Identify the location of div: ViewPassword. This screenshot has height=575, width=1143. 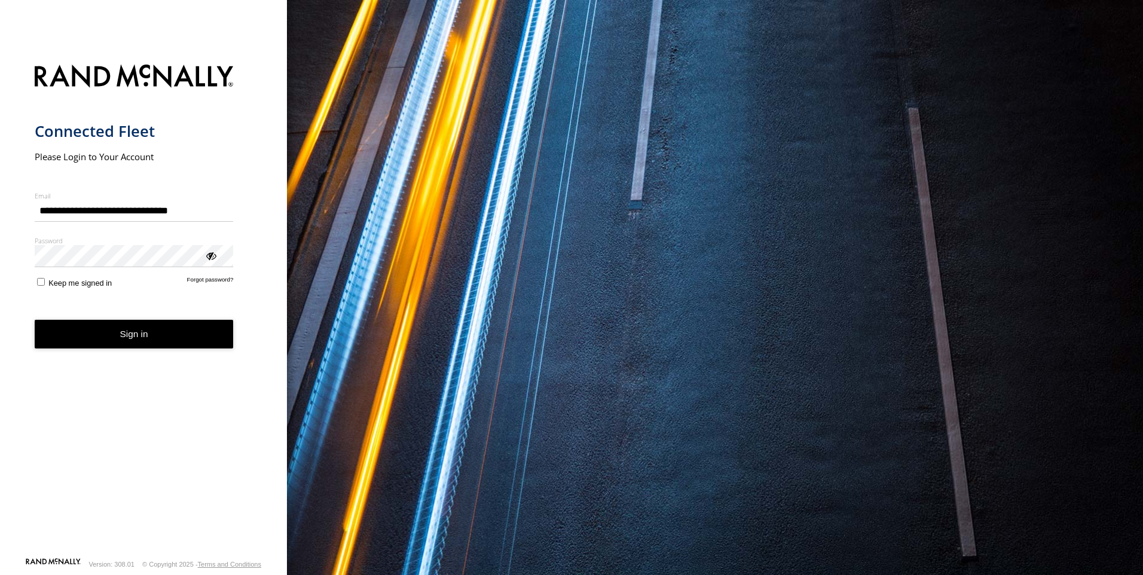
(210, 255).